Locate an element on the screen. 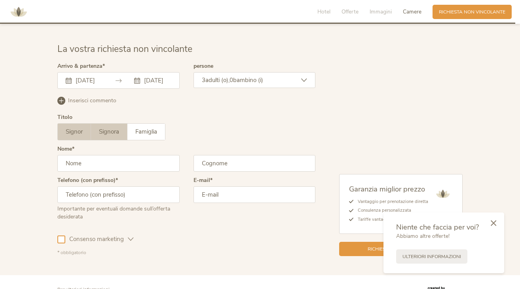 The width and height of the screenshot is (520, 289). span: Niente che faccia per voi? is located at coordinates (438, 227).